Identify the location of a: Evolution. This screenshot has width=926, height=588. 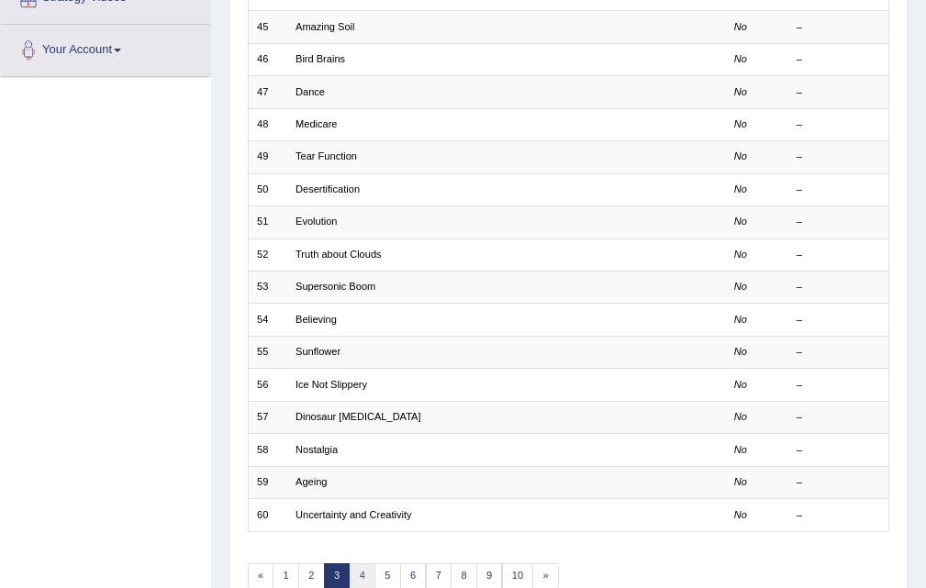
(316, 221).